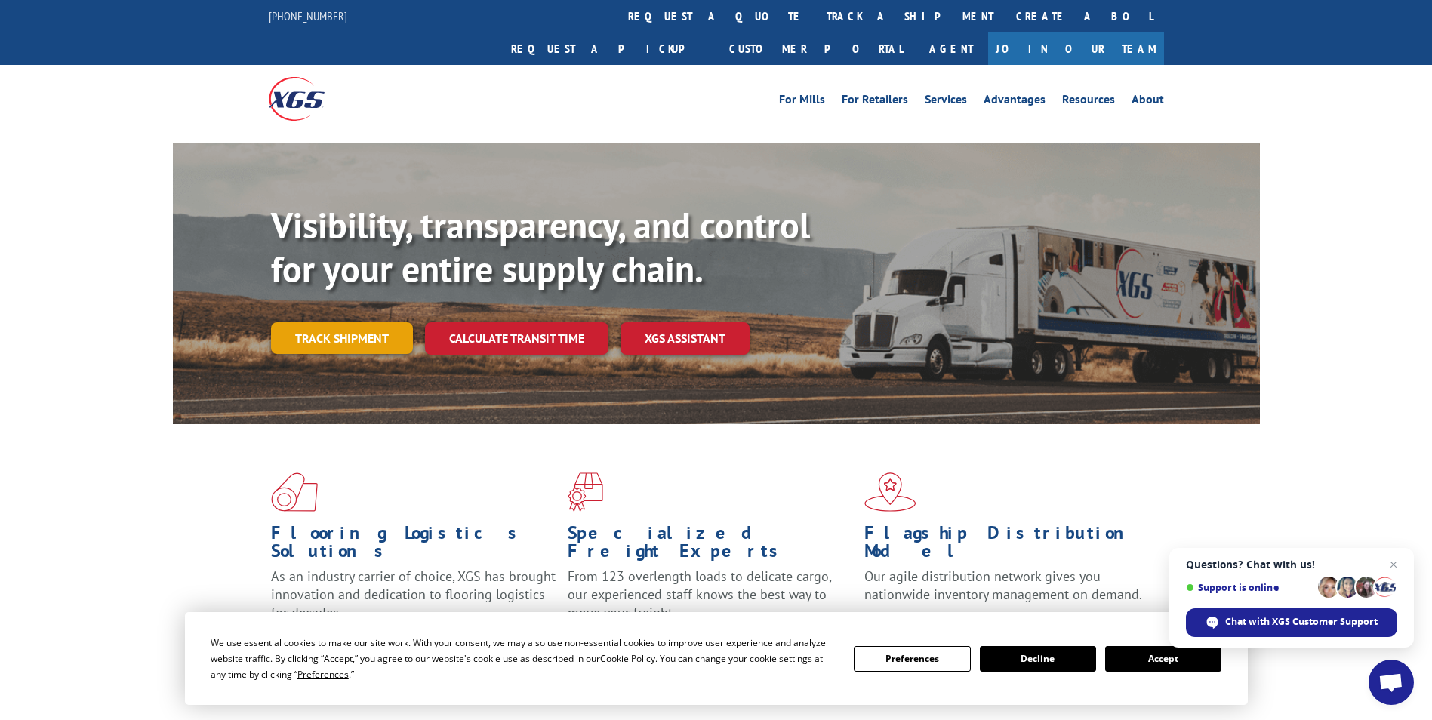 The image size is (1432, 720). I want to click on button: Accept, so click(1164, 659).